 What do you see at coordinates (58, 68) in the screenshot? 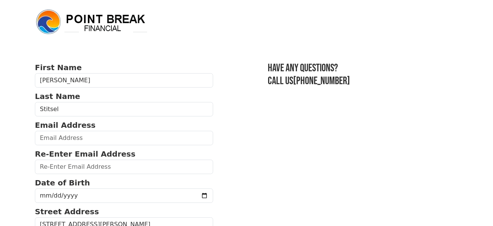
I see `strong: First Name` at bounding box center [58, 68].